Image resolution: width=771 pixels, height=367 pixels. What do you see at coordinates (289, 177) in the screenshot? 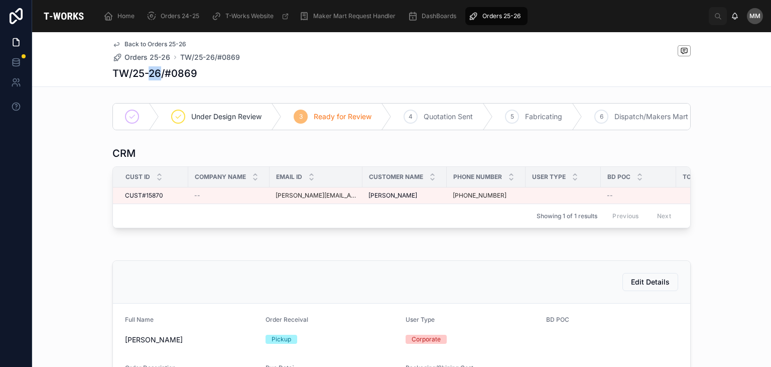
I see `span: Email ID` at bounding box center [289, 177].